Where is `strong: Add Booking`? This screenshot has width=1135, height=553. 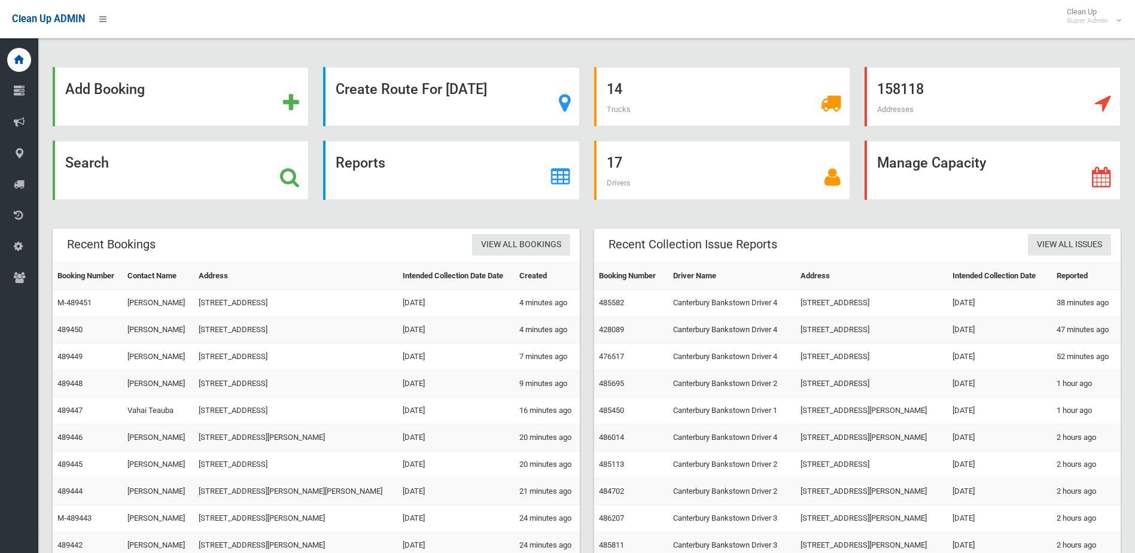
strong: Add Booking is located at coordinates (105, 89).